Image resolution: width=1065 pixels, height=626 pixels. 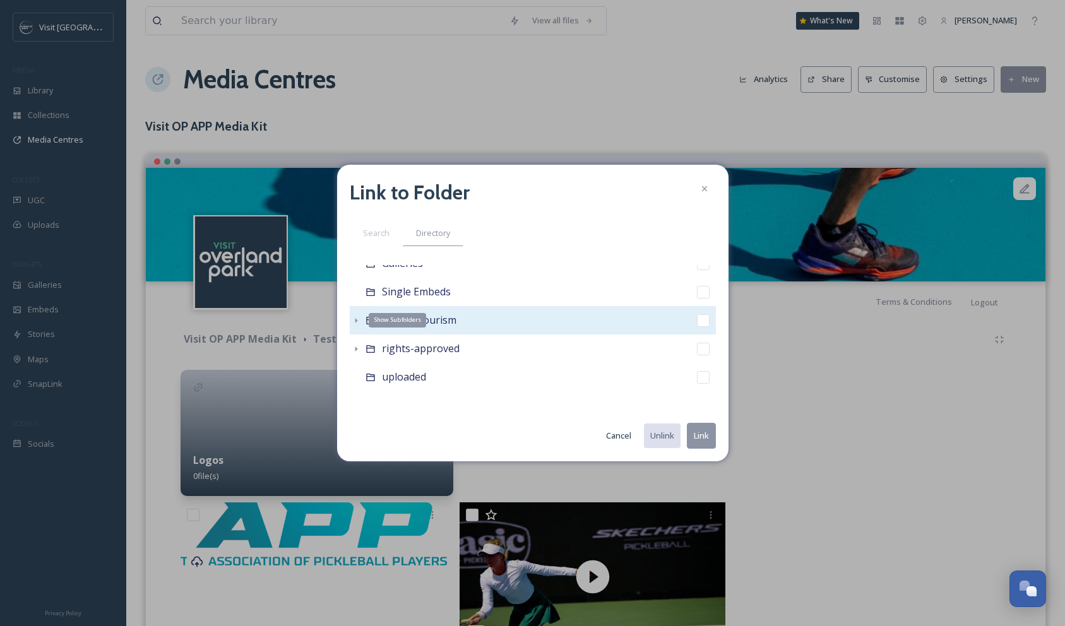 What do you see at coordinates (410, 193) in the screenshot?
I see `h2: Link to Folder` at bounding box center [410, 193].